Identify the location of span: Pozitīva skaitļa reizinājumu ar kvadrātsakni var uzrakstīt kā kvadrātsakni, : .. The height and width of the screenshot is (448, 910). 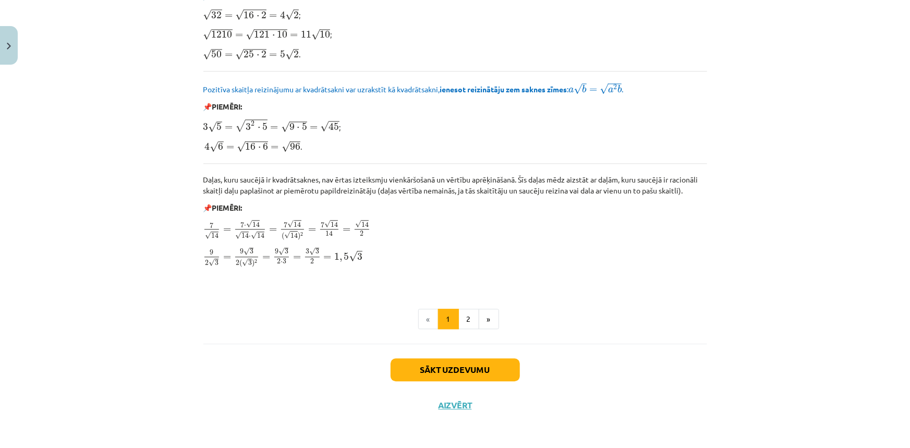
(413, 89).